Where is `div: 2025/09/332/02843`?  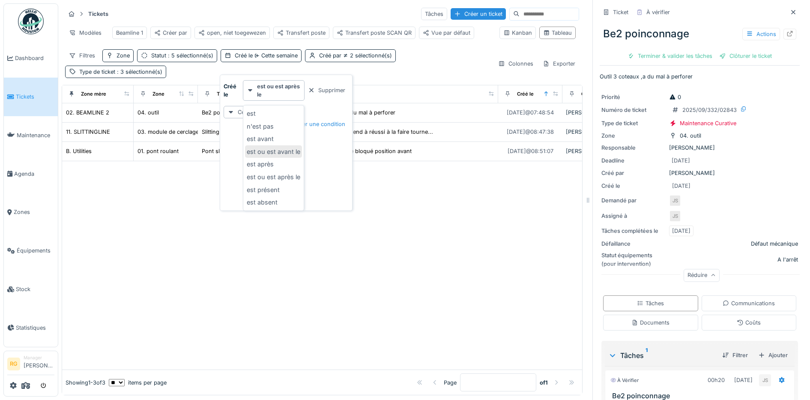
div: 2025/09/332/02843 is located at coordinates (710, 110).